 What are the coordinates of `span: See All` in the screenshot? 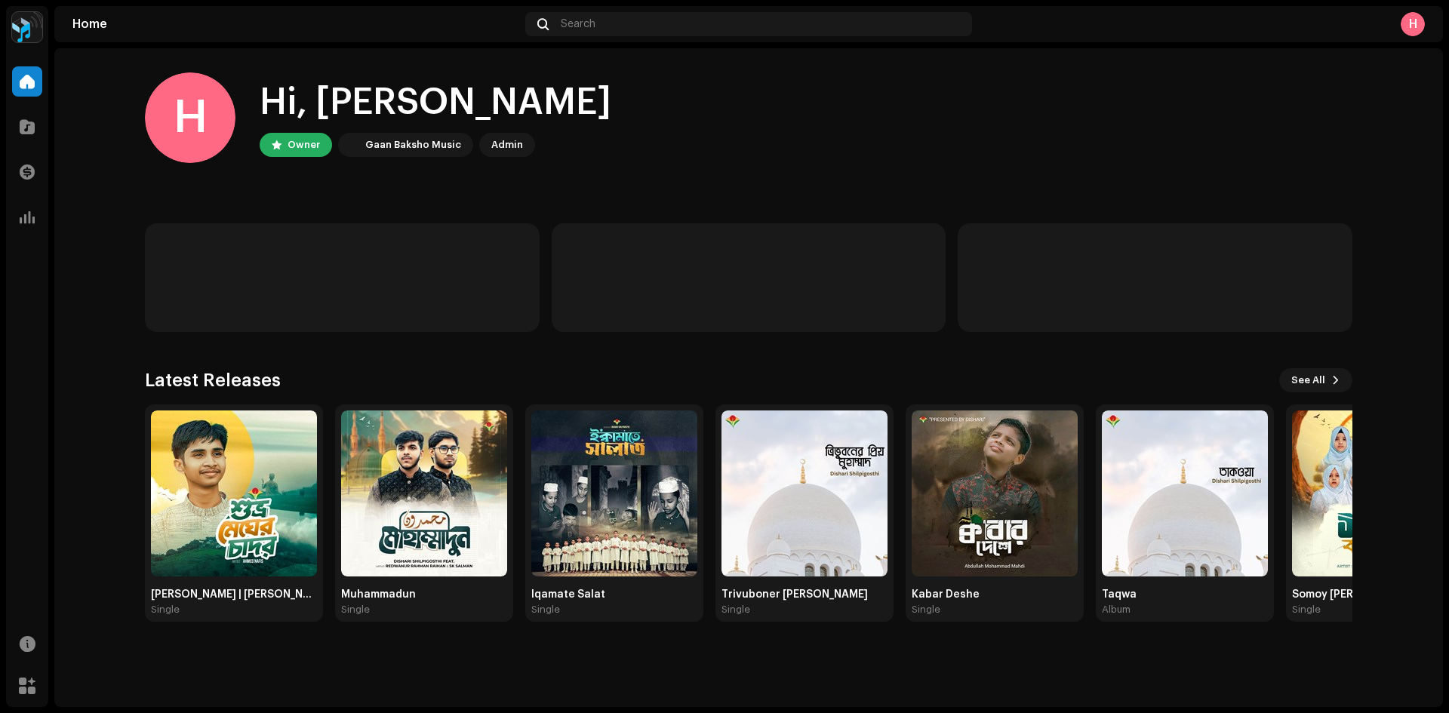 It's located at (1307, 380).